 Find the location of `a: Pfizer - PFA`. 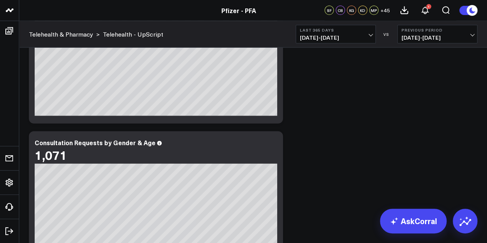

a: Pfizer - PFA is located at coordinates (239, 10).